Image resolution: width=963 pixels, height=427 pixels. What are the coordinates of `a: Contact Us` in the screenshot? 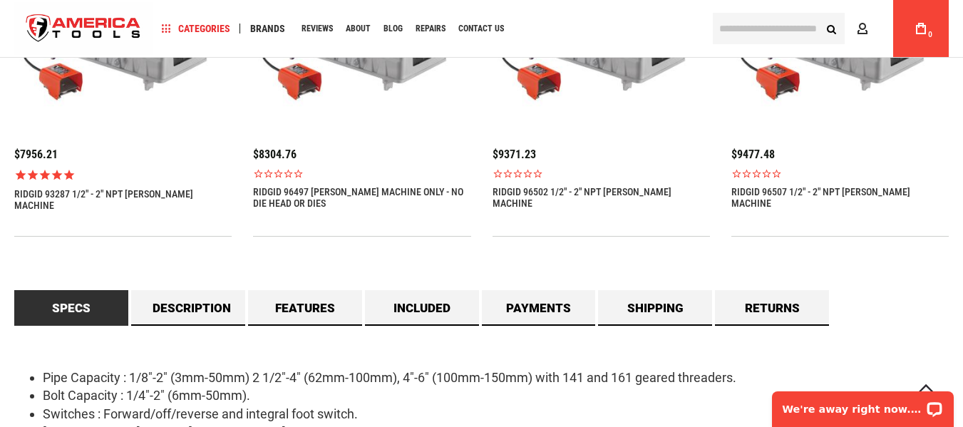 It's located at (481, 29).